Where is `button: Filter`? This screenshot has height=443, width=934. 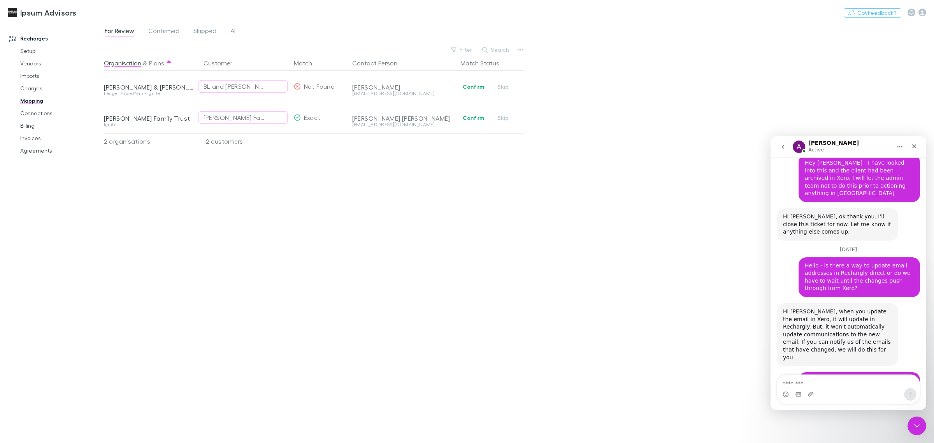 button: Filter is located at coordinates (462, 50).